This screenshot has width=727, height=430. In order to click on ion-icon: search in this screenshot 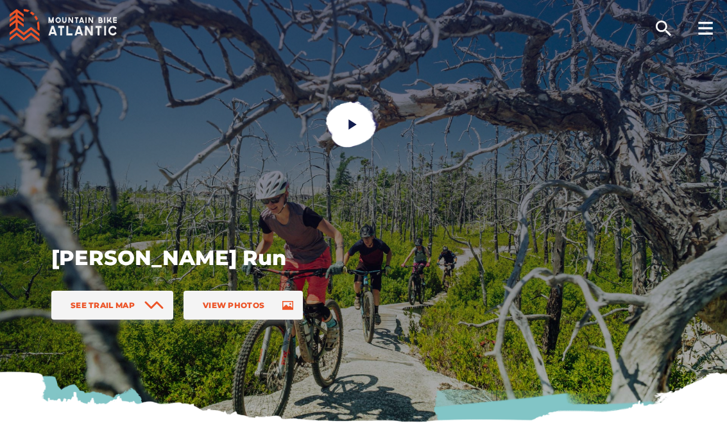, I will do `click(663, 28)`.